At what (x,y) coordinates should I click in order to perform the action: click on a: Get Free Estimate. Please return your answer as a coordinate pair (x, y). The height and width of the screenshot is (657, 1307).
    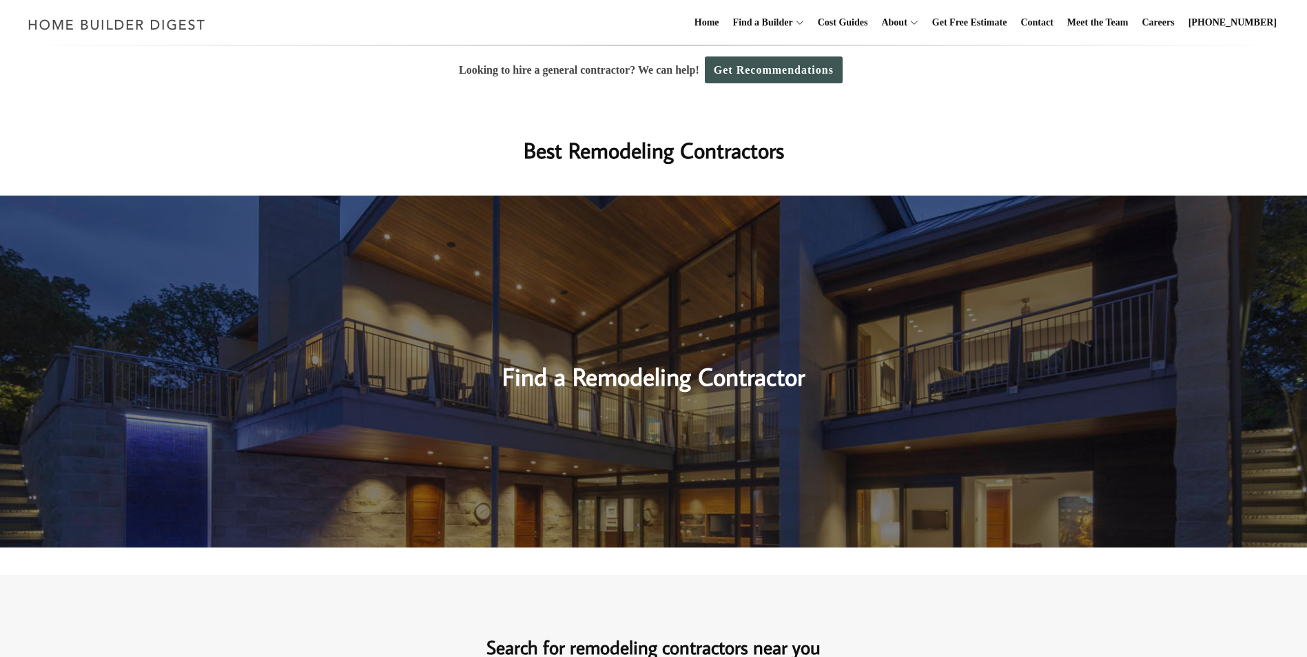
    Looking at the image, I should click on (970, 23).